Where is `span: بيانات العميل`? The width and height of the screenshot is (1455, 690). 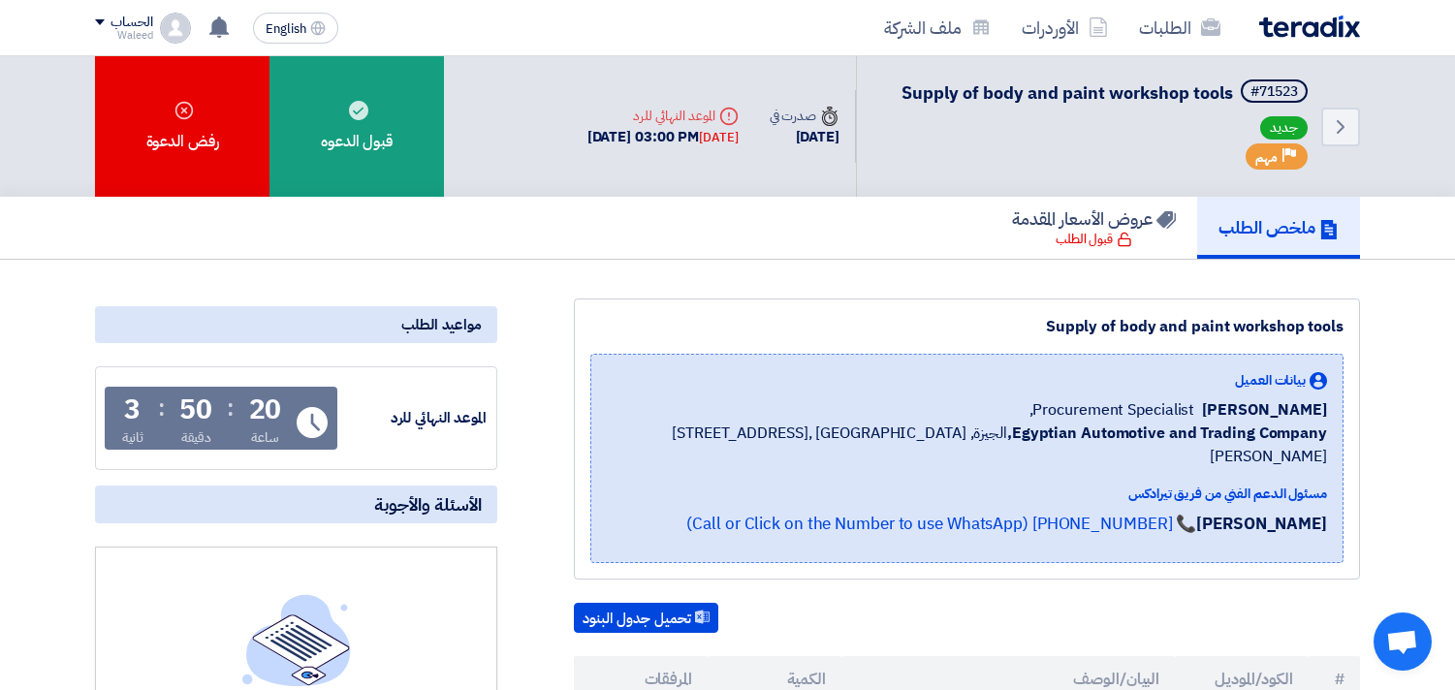 span: بيانات العميل is located at coordinates (1270, 380).